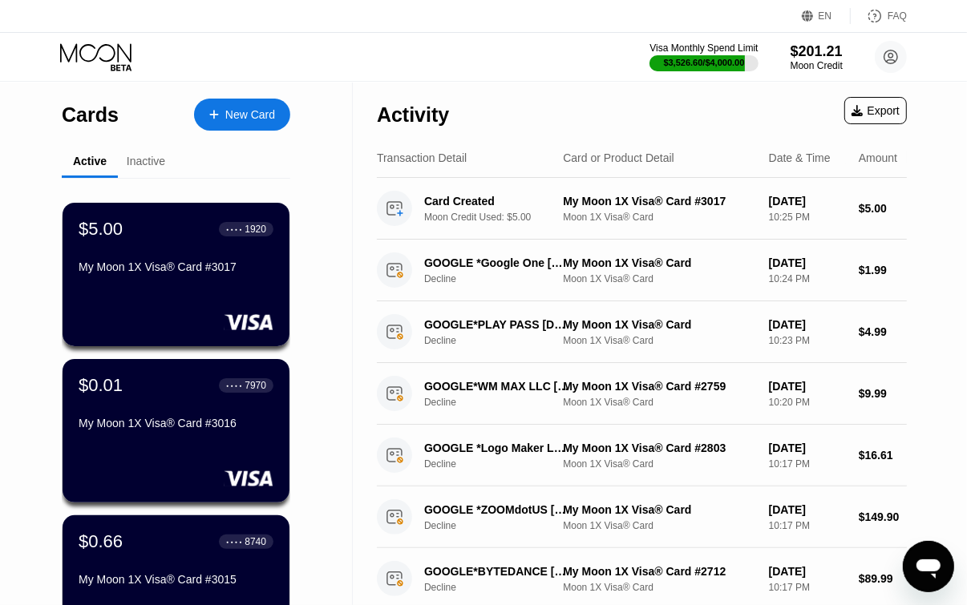 This screenshot has width=967, height=605. Describe the element at coordinates (255, 386) in the screenshot. I see `div: 7970` at that location.